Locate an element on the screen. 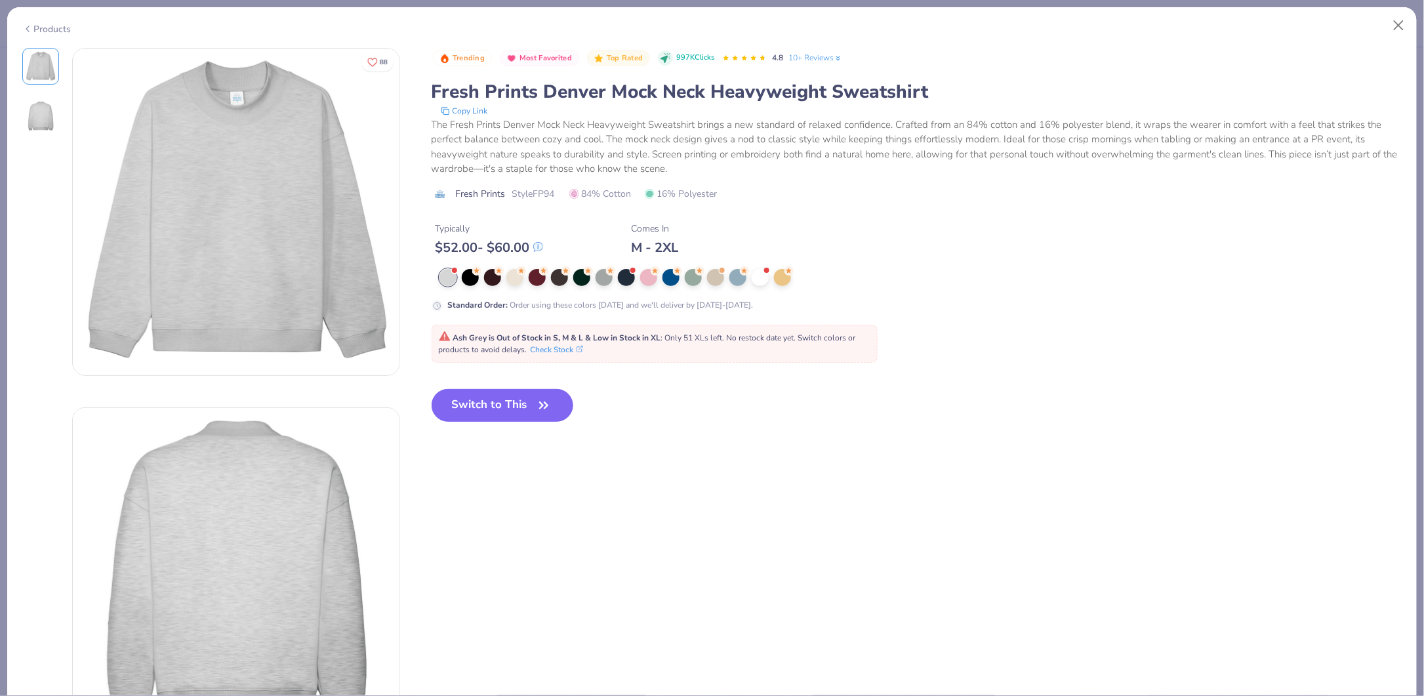 The width and height of the screenshot is (1424, 696). div: Comes In is located at coordinates (655, 228).